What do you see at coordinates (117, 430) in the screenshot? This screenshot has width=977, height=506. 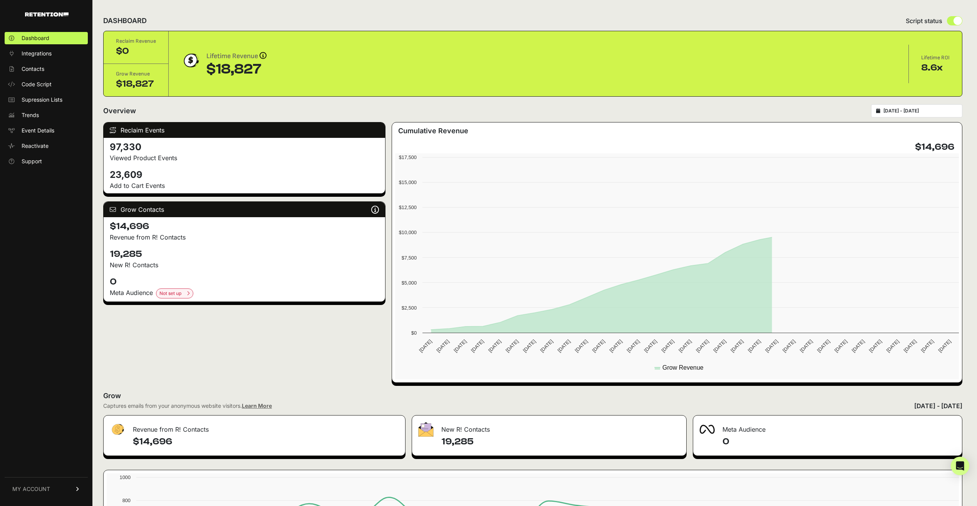 I see `img: fa-dollar-13500eef13a19c4ab2b9ed9ad552e47b0d9fc28b02b83b90ba0e00f96d6372e9.png` at bounding box center [117, 430].